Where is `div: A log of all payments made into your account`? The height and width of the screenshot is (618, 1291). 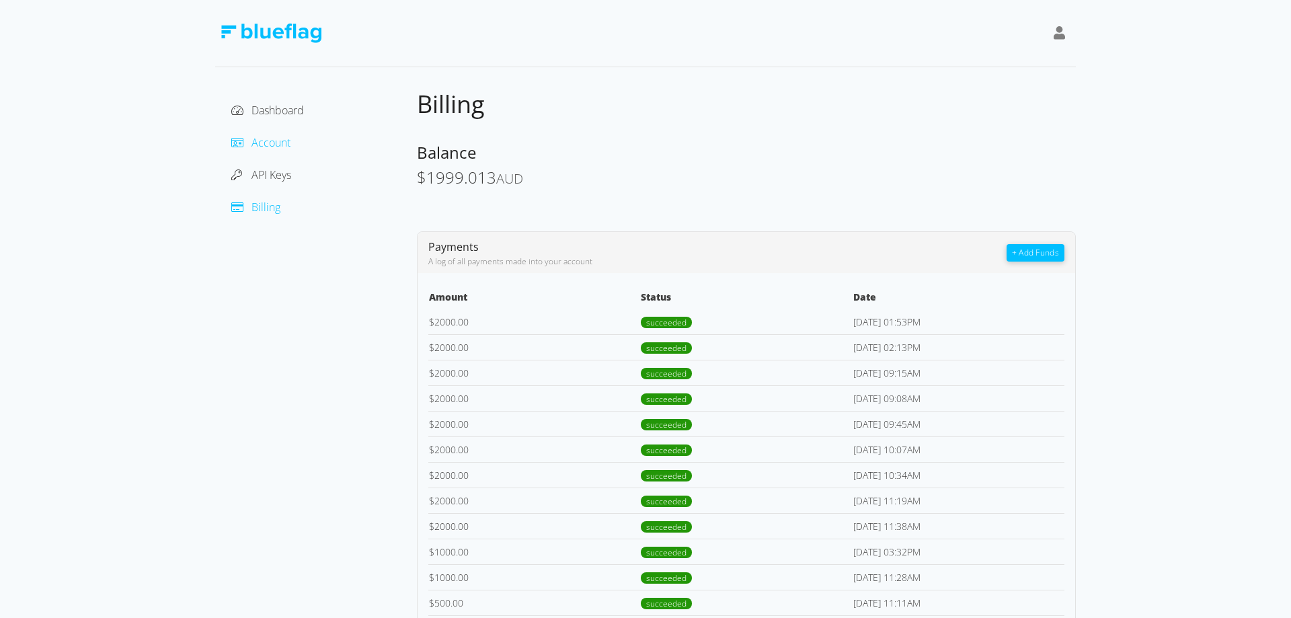
div: A log of all payments made into your account is located at coordinates (718, 262).